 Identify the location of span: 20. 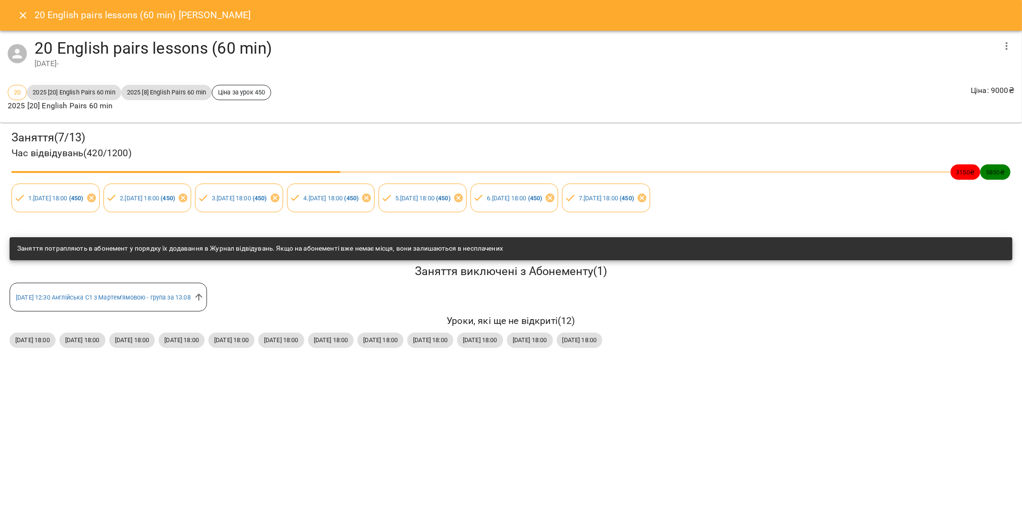
(17, 92).